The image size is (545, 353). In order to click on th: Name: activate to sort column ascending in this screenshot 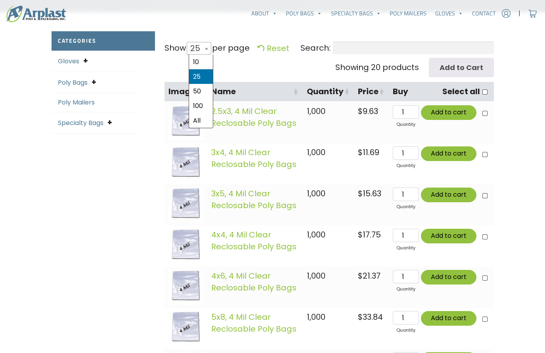, I will do `click(255, 92)`.